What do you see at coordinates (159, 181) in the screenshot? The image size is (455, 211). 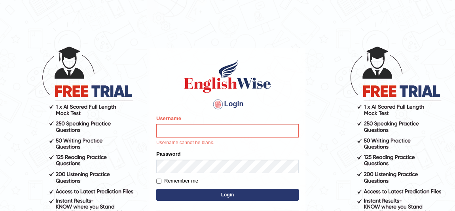 I see `input: Remember me` at bounding box center [159, 181].